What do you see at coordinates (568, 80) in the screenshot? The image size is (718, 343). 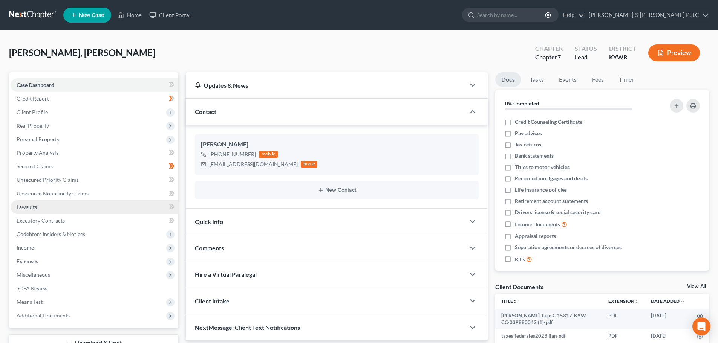 I see `a: Events` at bounding box center [568, 80].